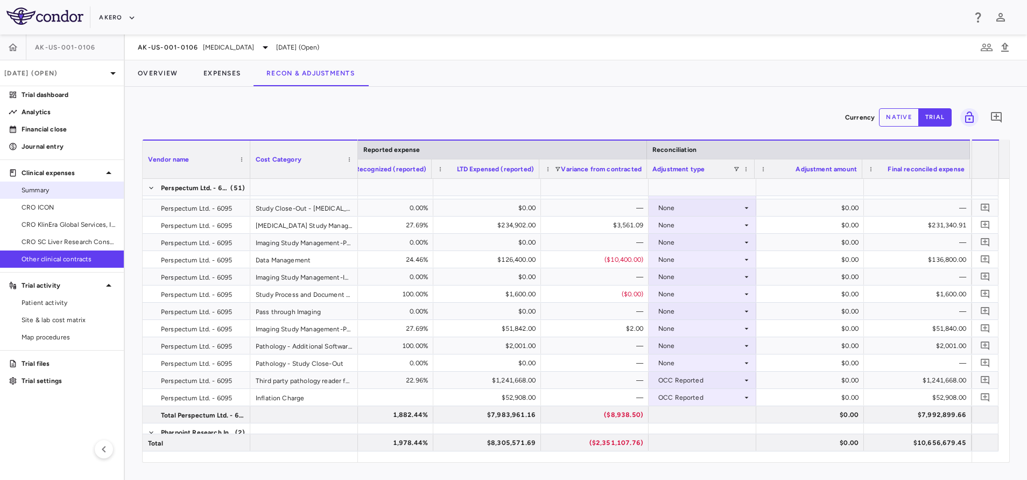 This screenshot has height=480, width=1027. Describe the element at coordinates (597, 225) in the screenshot. I see `div: $3,561.09` at that location.